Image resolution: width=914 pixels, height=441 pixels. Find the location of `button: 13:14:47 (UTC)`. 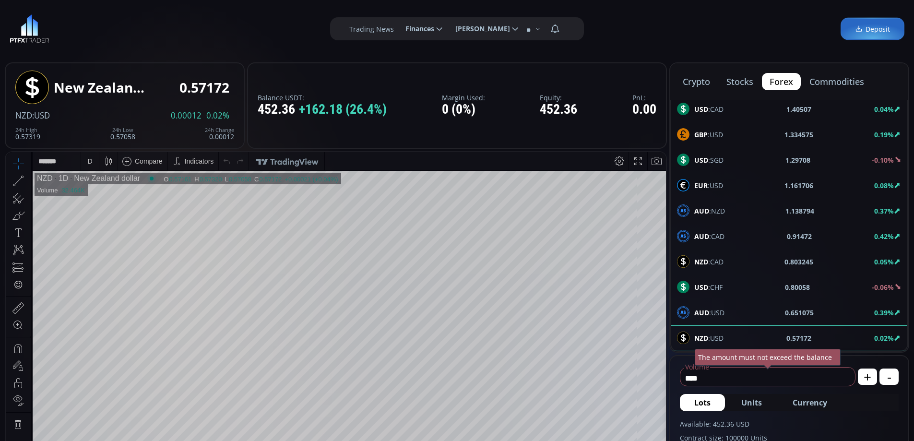

button: 13:14:47 (UTC) is located at coordinates (574, 425).